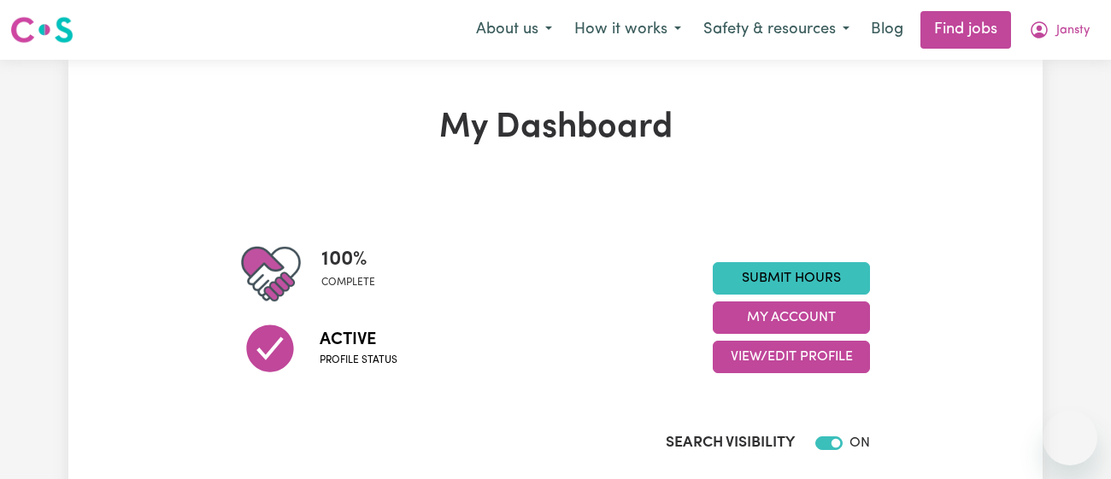  What do you see at coordinates (1072, 31) in the screenshot?
I see `span: Jansty` at bounding box center [1072, 31].